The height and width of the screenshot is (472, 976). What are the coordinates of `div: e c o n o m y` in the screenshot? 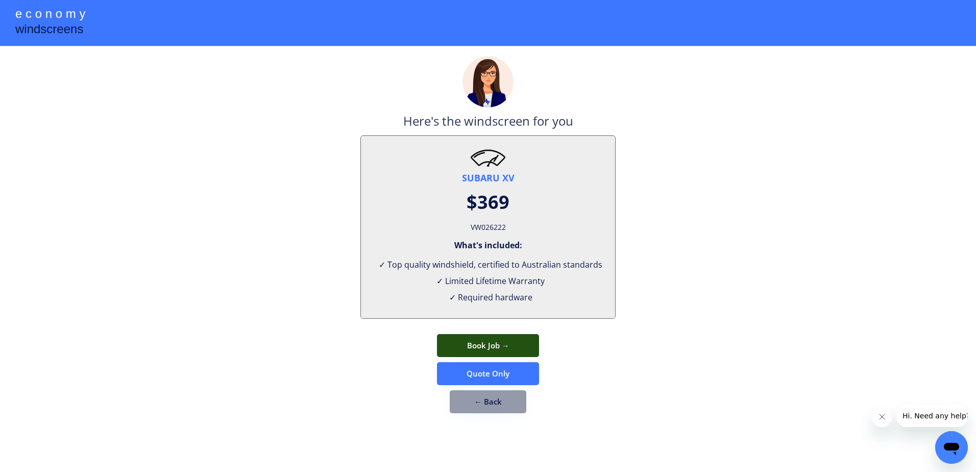 It's located at (50, 15).